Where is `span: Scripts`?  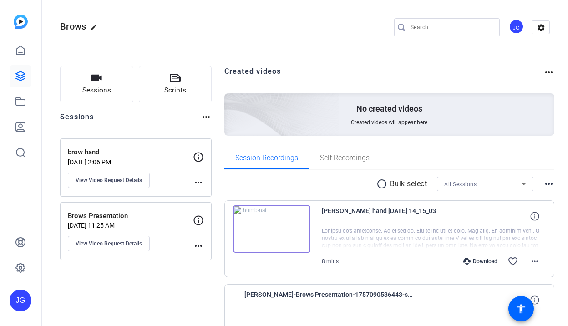 span: Scripts is located at coordinates (175, 90).